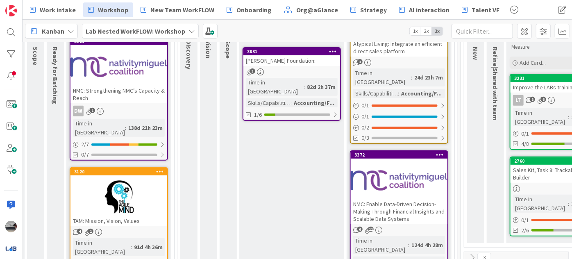  I want to click on span: 3, so click(252, 71).